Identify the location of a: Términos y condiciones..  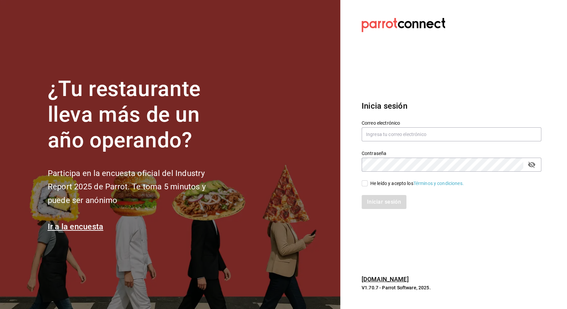
(438, 184).